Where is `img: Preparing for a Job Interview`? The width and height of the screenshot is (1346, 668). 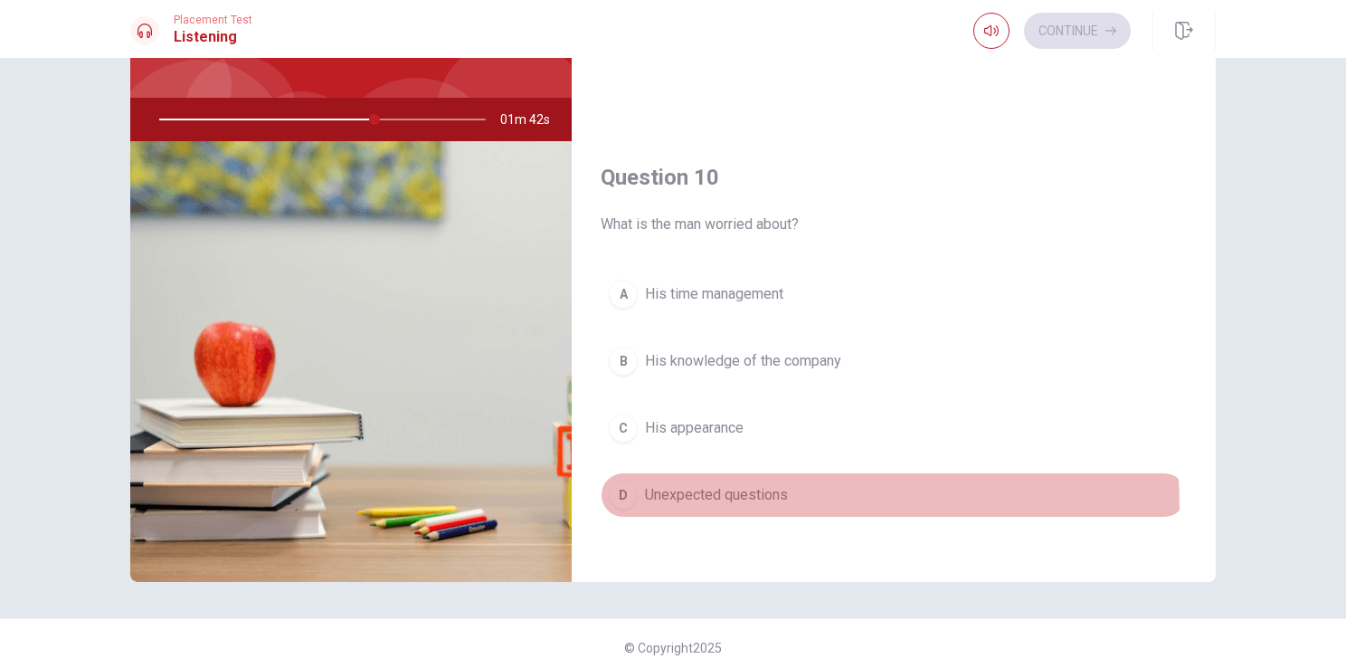
img: Preparing for a Job Interview is located at coordinates (351, 361).